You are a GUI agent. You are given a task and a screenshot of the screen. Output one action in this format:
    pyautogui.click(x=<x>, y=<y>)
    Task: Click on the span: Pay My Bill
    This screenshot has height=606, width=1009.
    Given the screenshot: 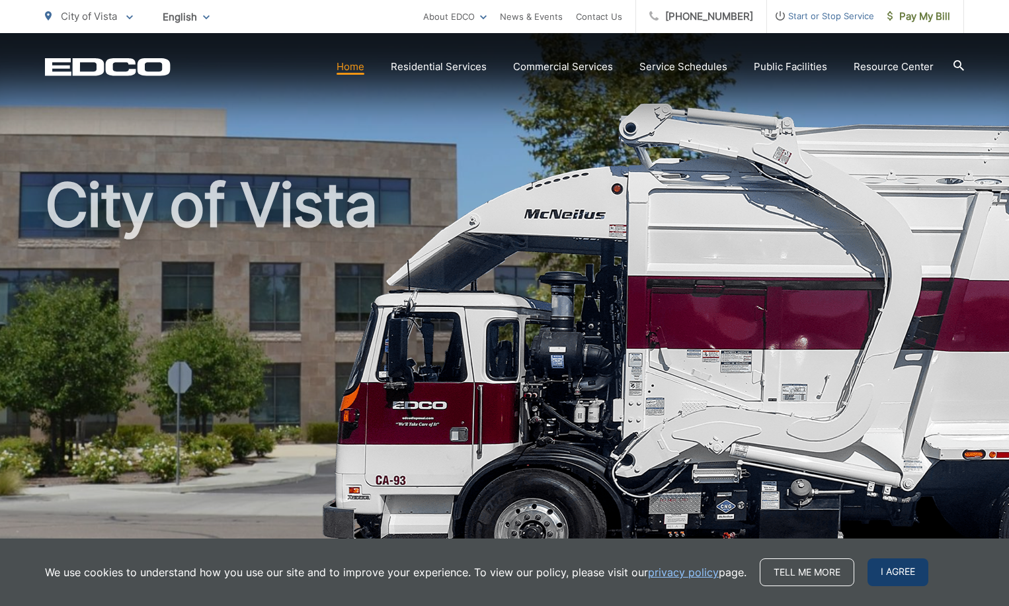 What is the action you would take?
    pyautogui.click(x=919, y=17)
    